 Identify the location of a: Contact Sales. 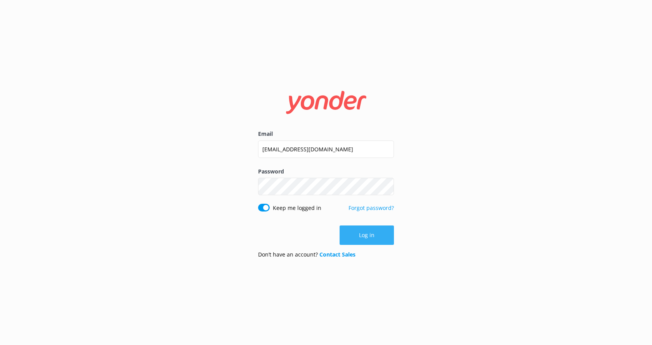
(337, 254).